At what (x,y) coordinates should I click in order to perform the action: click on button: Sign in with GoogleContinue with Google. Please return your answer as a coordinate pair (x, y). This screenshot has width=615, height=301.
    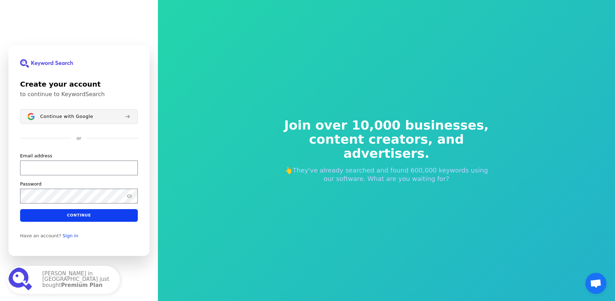
    Looking at the image, I should click on (79, 117).